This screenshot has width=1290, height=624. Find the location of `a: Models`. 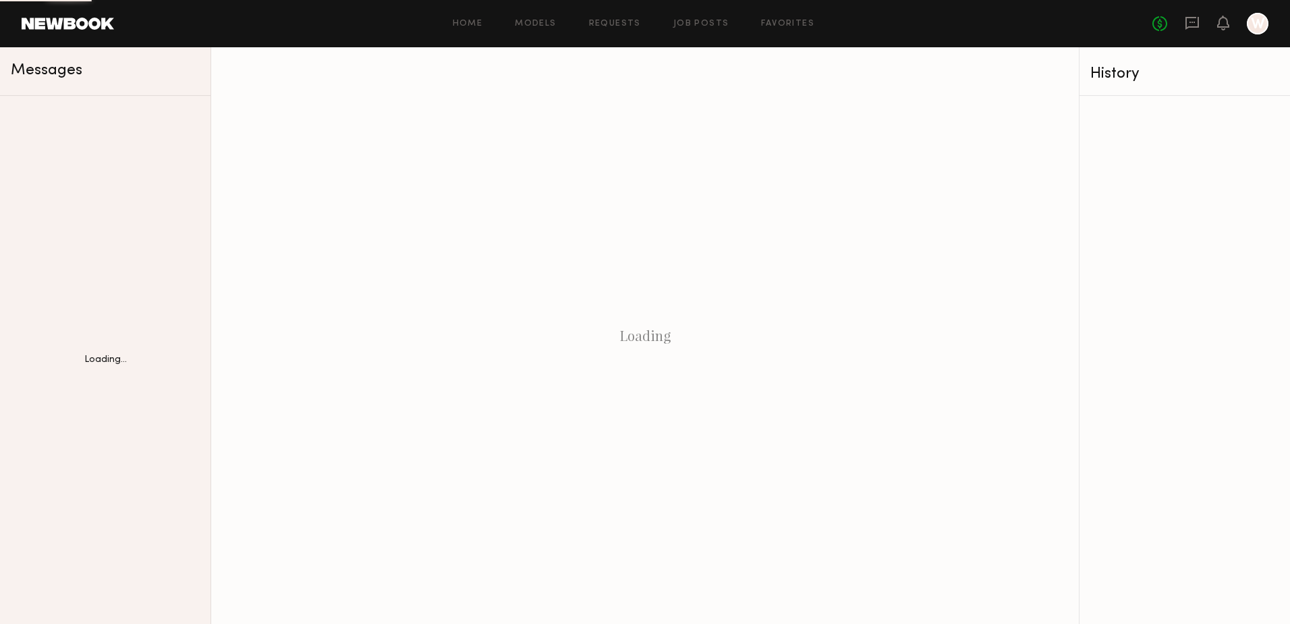

a: Models is located at coordinates (535, 24).